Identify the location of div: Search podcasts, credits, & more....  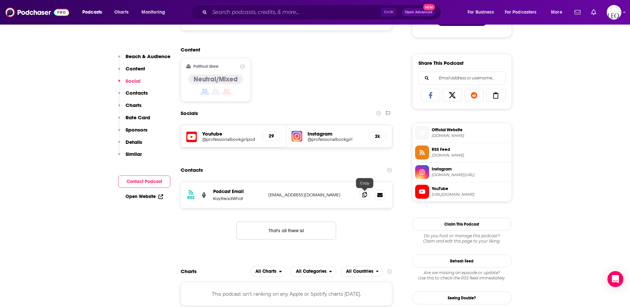
(322, 12).